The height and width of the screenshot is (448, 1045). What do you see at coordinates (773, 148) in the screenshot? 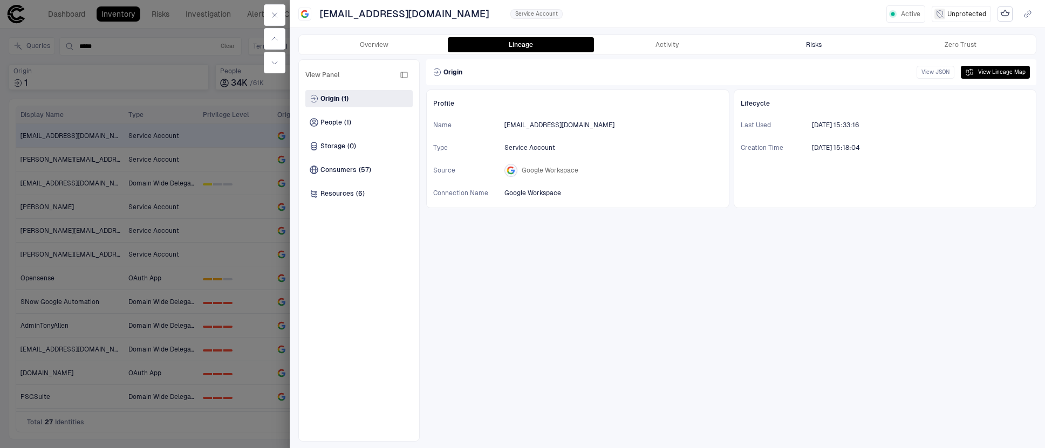
I see `span: Creation Time` at bounding box center [773, 148].